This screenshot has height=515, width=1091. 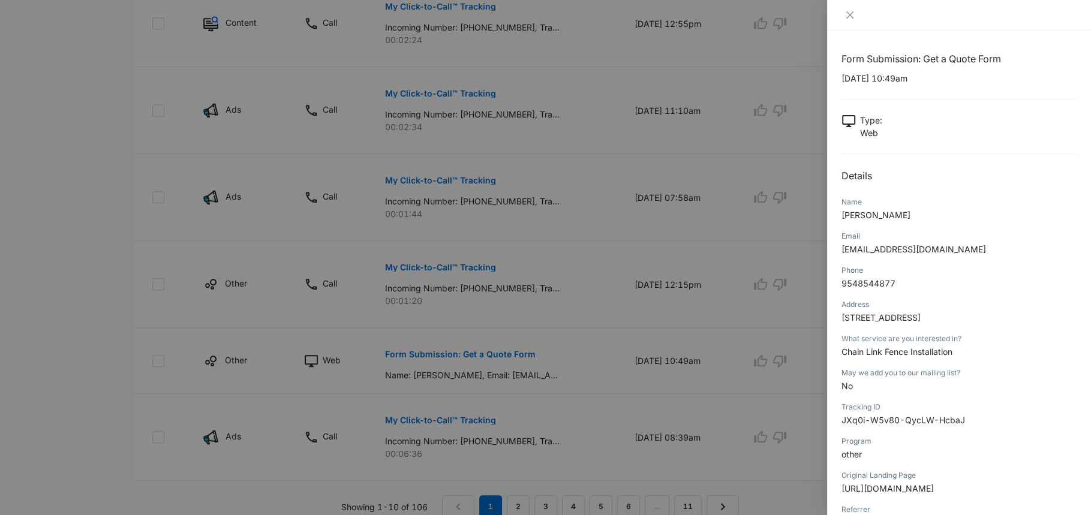 I want to click on span: Chain Link Fence Installation, so click(x=897, y=352).